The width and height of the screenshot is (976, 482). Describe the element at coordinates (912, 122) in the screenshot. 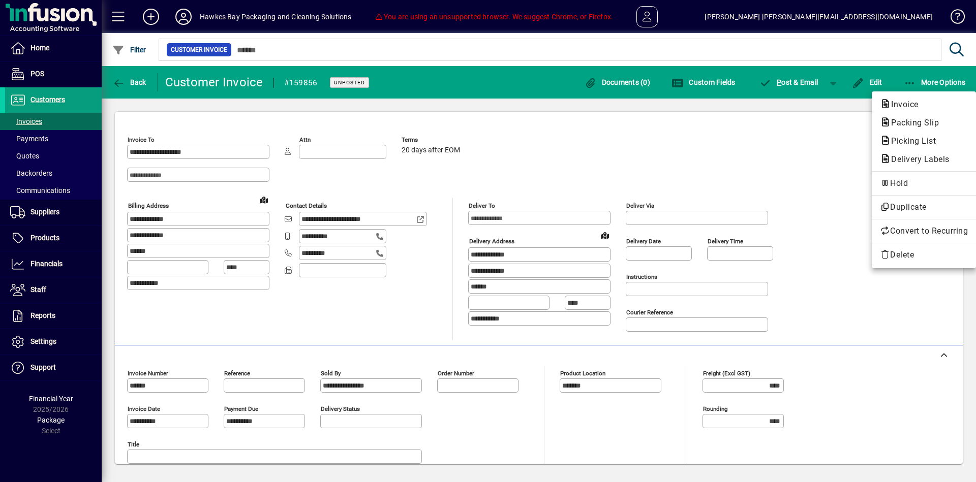

I see `span: Packing Slip` at that location.